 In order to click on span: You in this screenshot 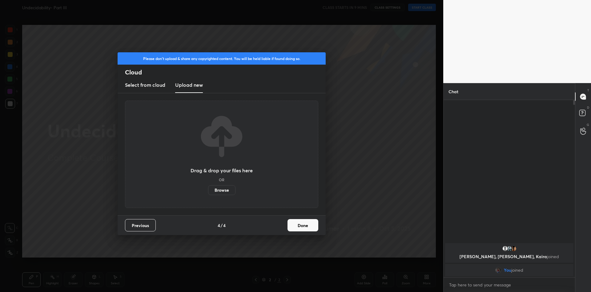, I will do `click(507, 270)`.